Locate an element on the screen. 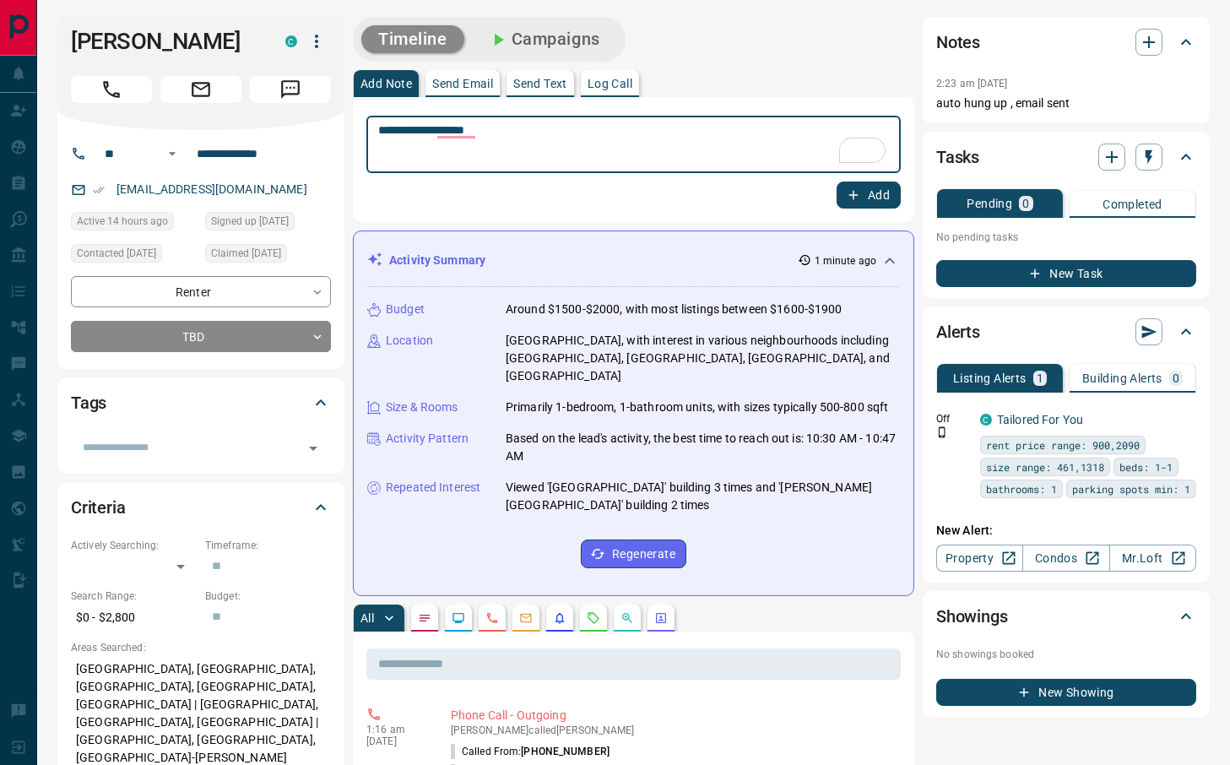 This screenshot has height=765, width=1230. p: $0 - $2,800 is located at coordinates (133, 617).